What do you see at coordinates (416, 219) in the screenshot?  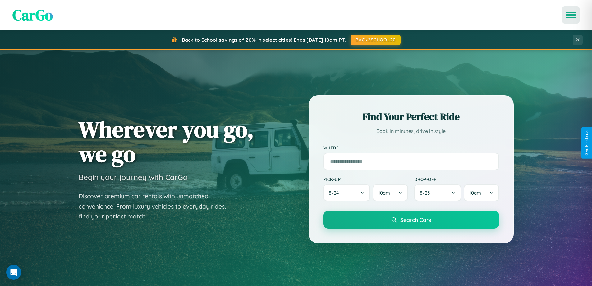 I see `span: Search Cars` at bounding box center [416, 219].